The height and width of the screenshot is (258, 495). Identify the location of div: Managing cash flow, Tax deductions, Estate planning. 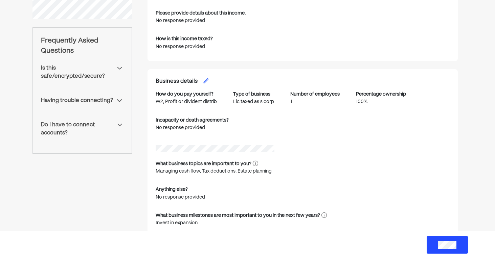
(213, 171).